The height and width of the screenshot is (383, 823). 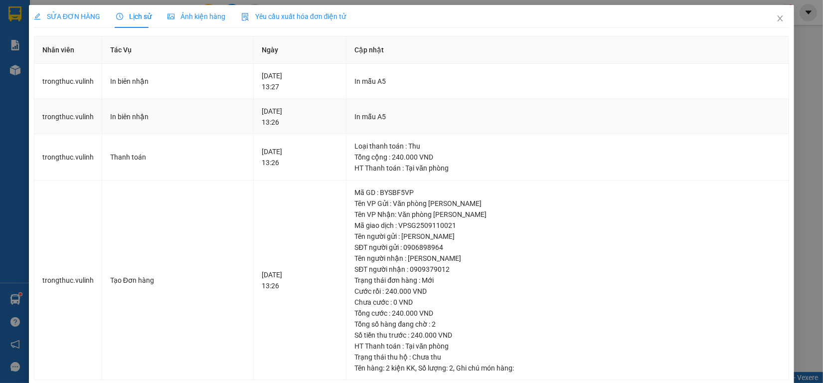 I want to click on th: Tác Vụ, so click(x=178, y=50).